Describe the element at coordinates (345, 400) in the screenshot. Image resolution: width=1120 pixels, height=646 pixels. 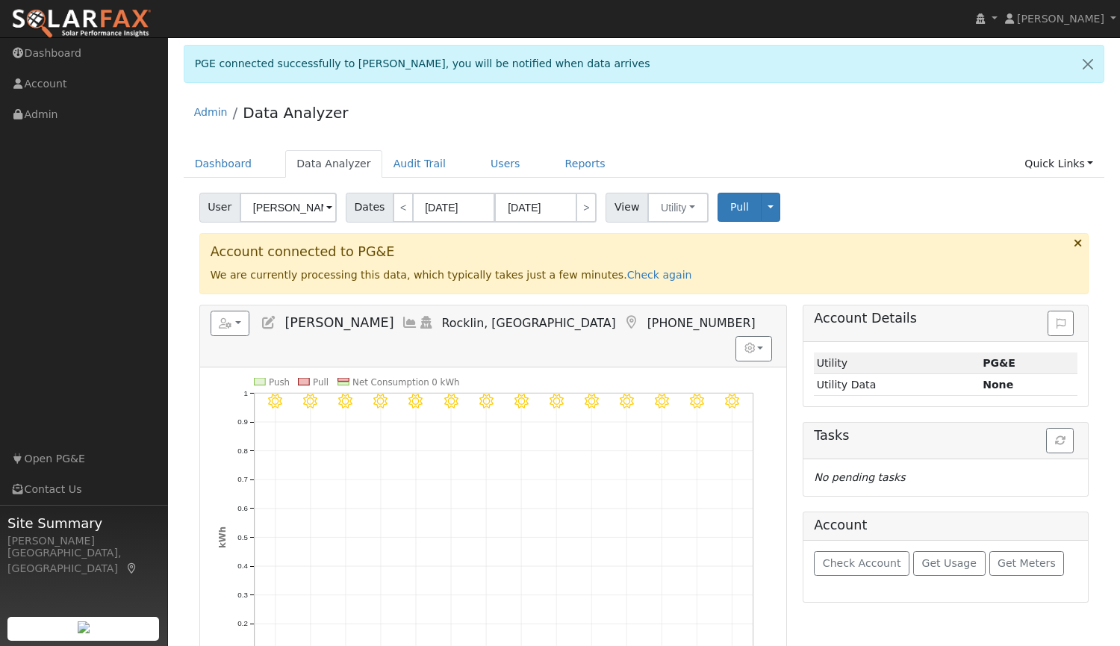
I see `i: 8/06 - Clear` at that location.